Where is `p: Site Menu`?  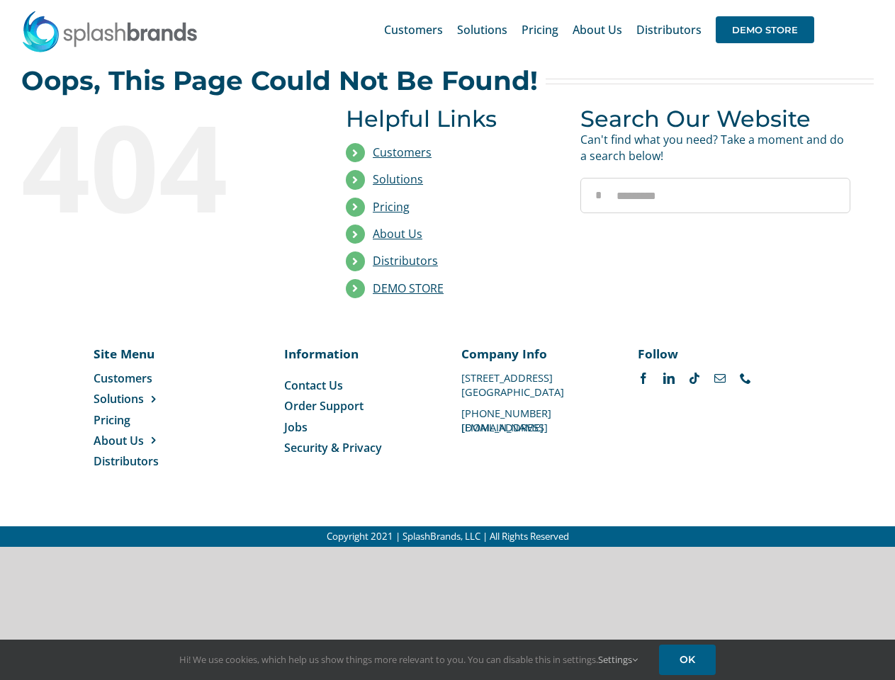
p: Site Menu is located at coordinates (141, 354).